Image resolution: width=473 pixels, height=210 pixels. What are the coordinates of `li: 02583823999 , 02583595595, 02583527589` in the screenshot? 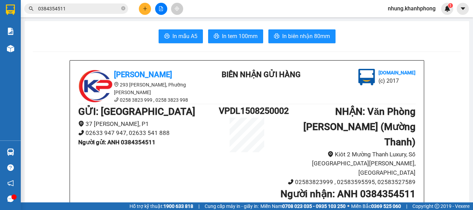 It's located at (345, 182).